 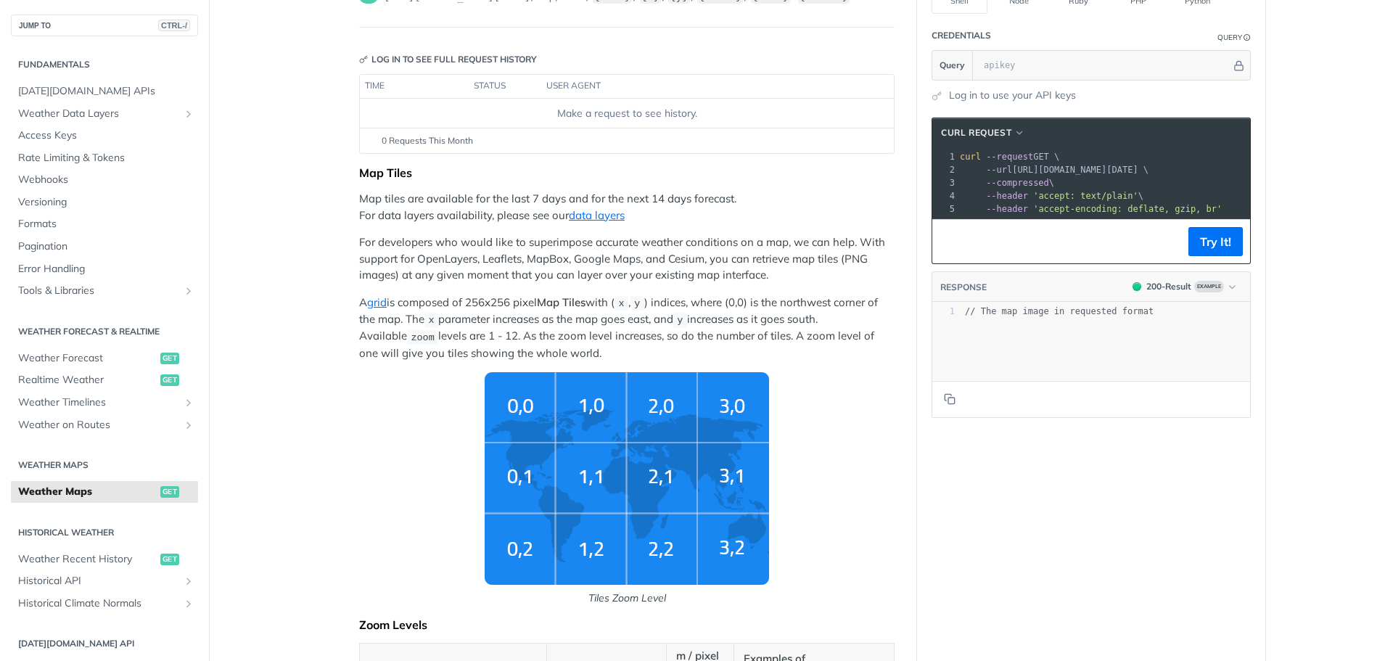 What do you see at coordinates (104, 269) in the screenshot?
I see `a: Error Handling` at bounding box center [104, 269].